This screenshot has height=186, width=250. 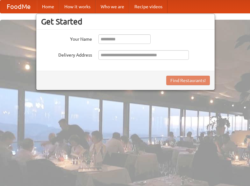 What do you see at coordinates (188, 80) in the screenshot?
I see `button: Find Restaurants!` at bounding box center [188, 80].